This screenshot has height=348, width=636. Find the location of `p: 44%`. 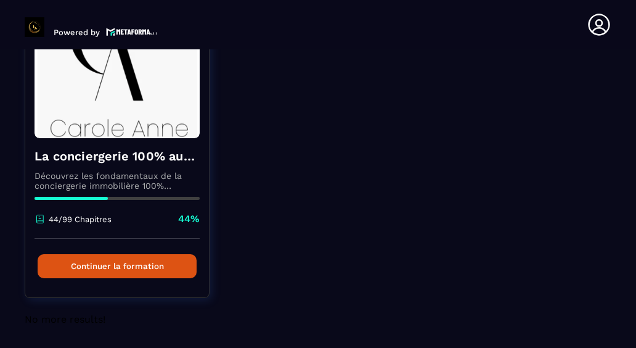

p: 44% is located at coordinates (189, 219).